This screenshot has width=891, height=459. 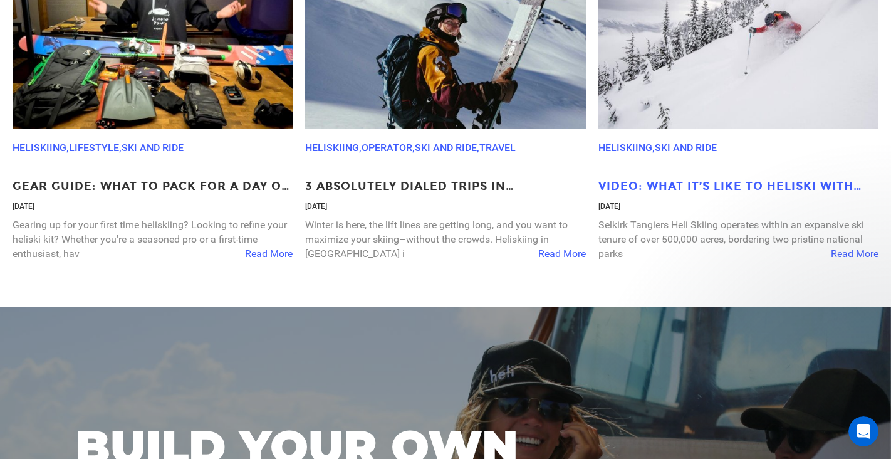 I want to click on p: Video: What It’s Like to Heliski With Selkirk Tangiers Heli Skiing, so click(x=738, y=187).